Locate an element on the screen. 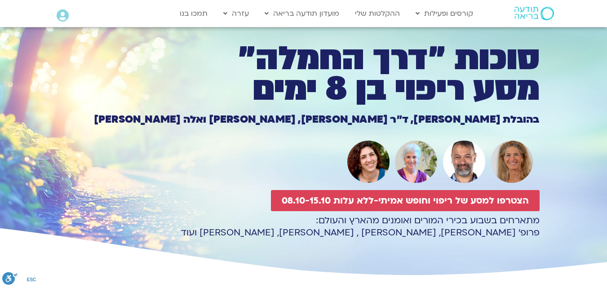 This screenshot has height=288, width=607. a: מועדון תודעה בריאה is located at coordinates (302, 13).